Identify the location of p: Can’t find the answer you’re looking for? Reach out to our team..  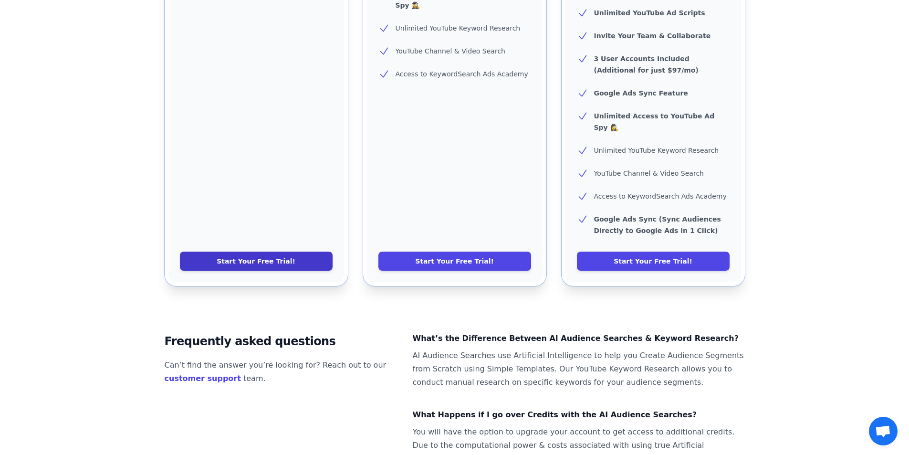
(281, 372).